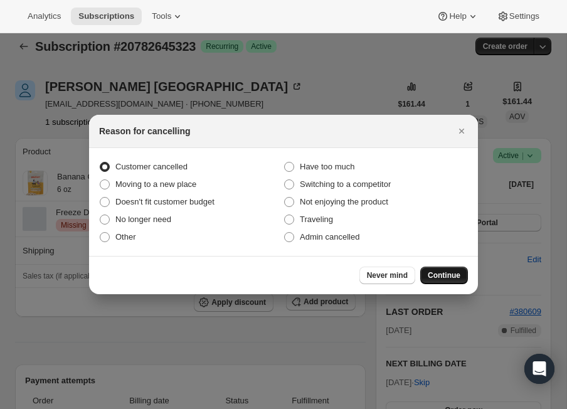  I want to click on button: Settings, so click(518, 16).